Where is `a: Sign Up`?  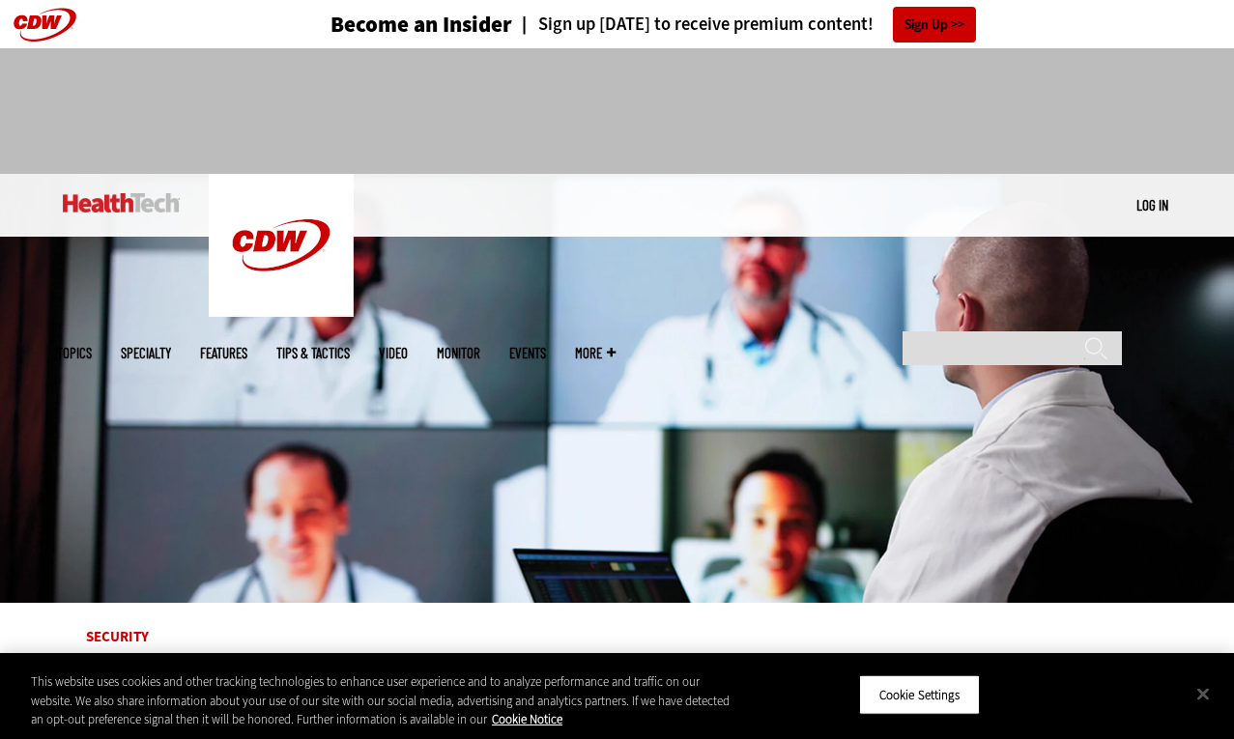 a: Sign Up is located at coordinates (935, 24).